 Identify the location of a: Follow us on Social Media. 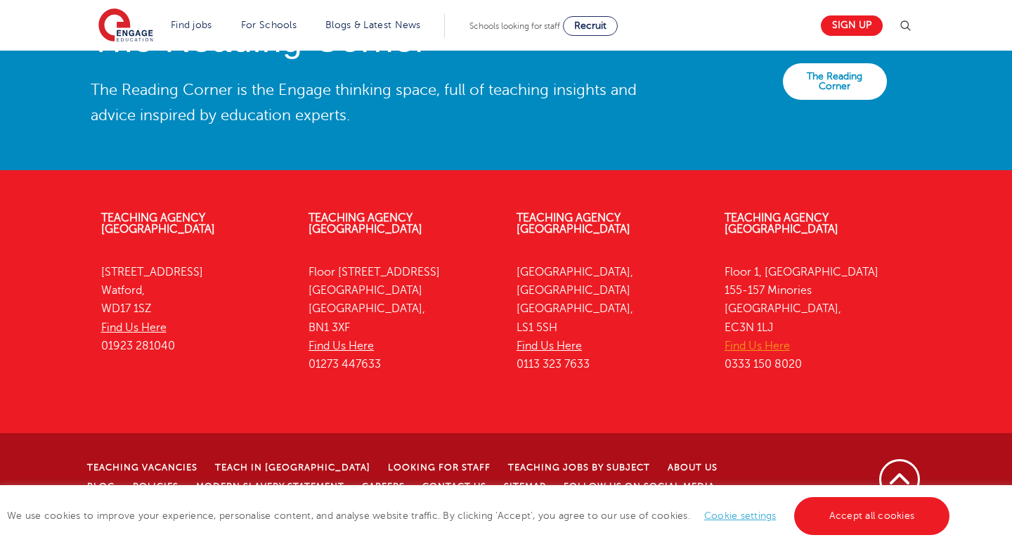
(639, 486).